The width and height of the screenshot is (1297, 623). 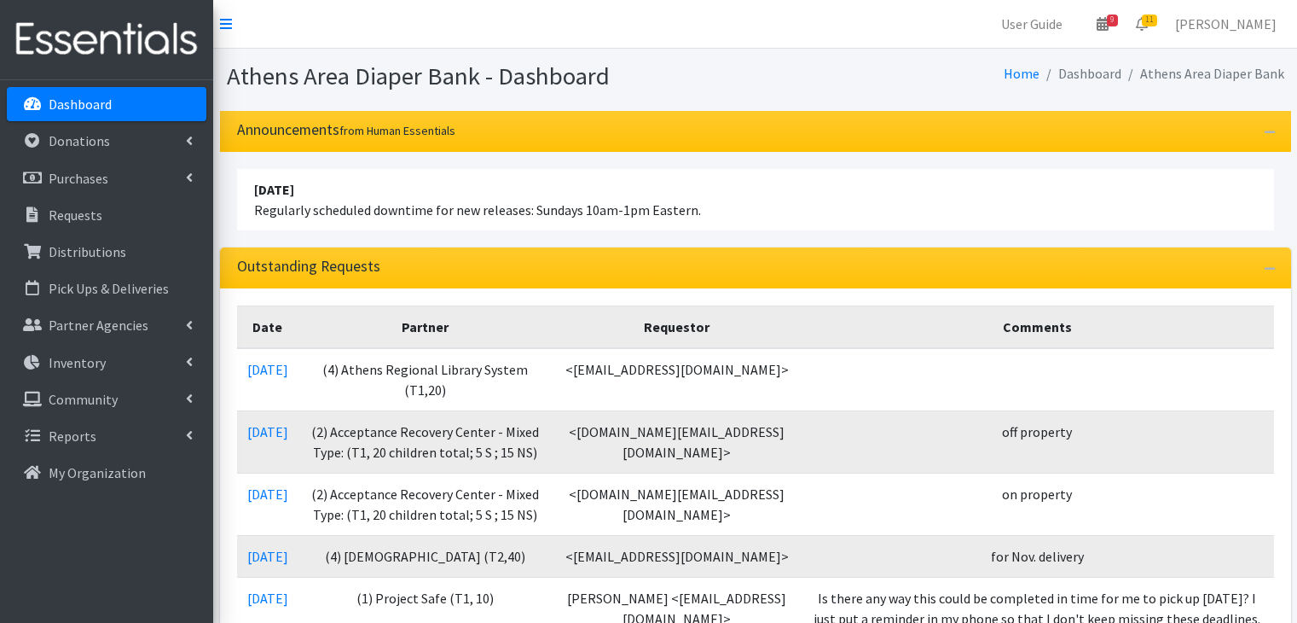 What do you see at coordinates (87, 252) in the screenshot?
I see `p: Distributions` at bounding box center [87, 252].